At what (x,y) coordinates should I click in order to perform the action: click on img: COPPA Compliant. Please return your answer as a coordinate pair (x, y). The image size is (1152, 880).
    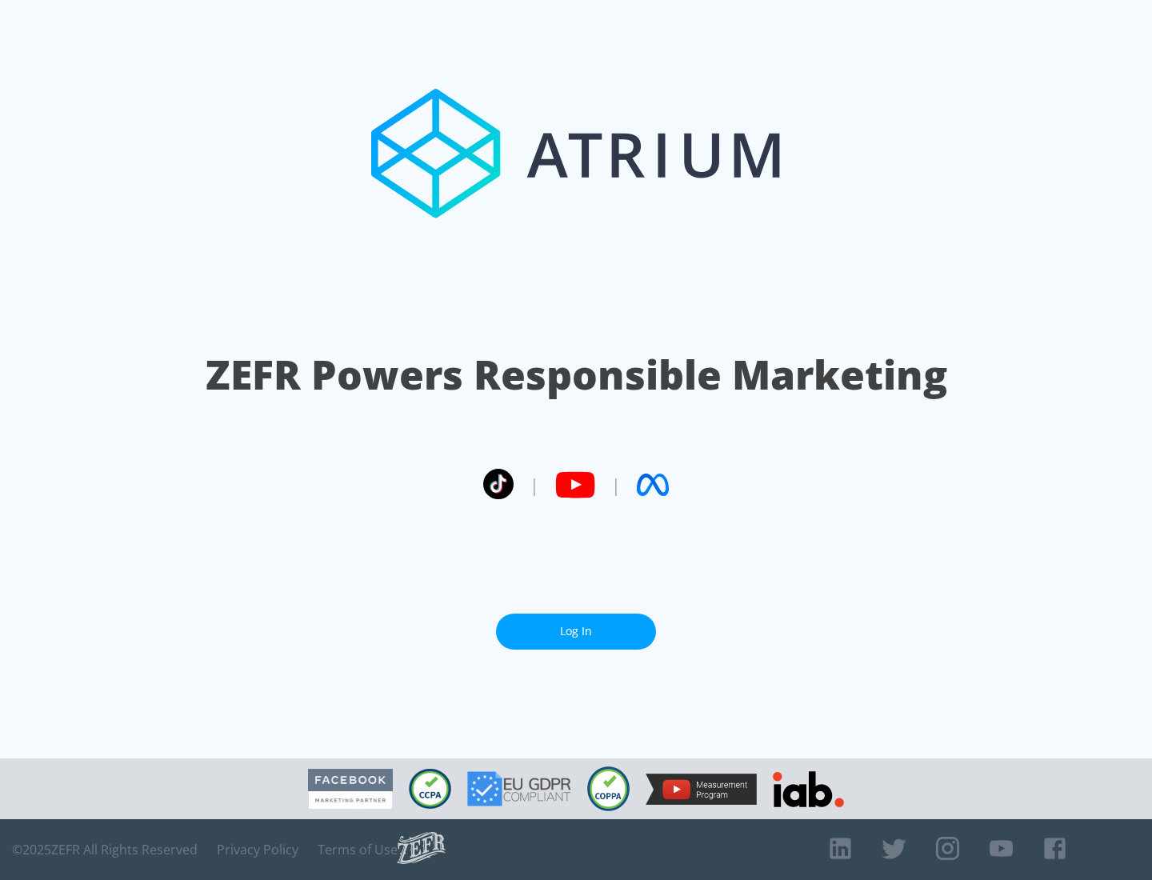
    Looking at the image, I should click on (608, 789).